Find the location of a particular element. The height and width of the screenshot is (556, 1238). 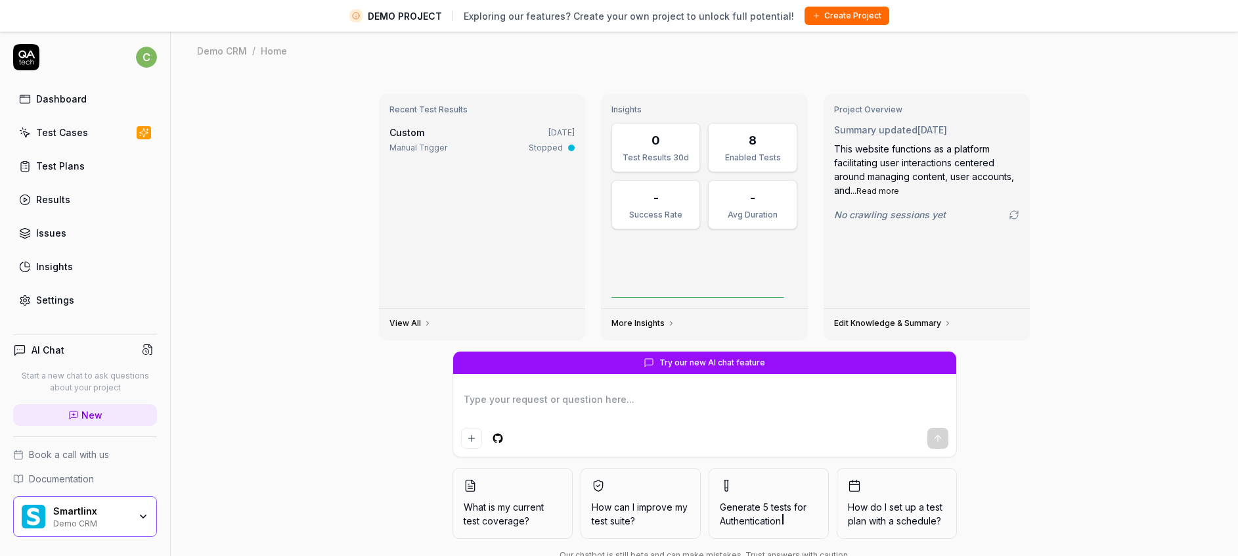

a: More Insights is located at coordinates (643, 323).